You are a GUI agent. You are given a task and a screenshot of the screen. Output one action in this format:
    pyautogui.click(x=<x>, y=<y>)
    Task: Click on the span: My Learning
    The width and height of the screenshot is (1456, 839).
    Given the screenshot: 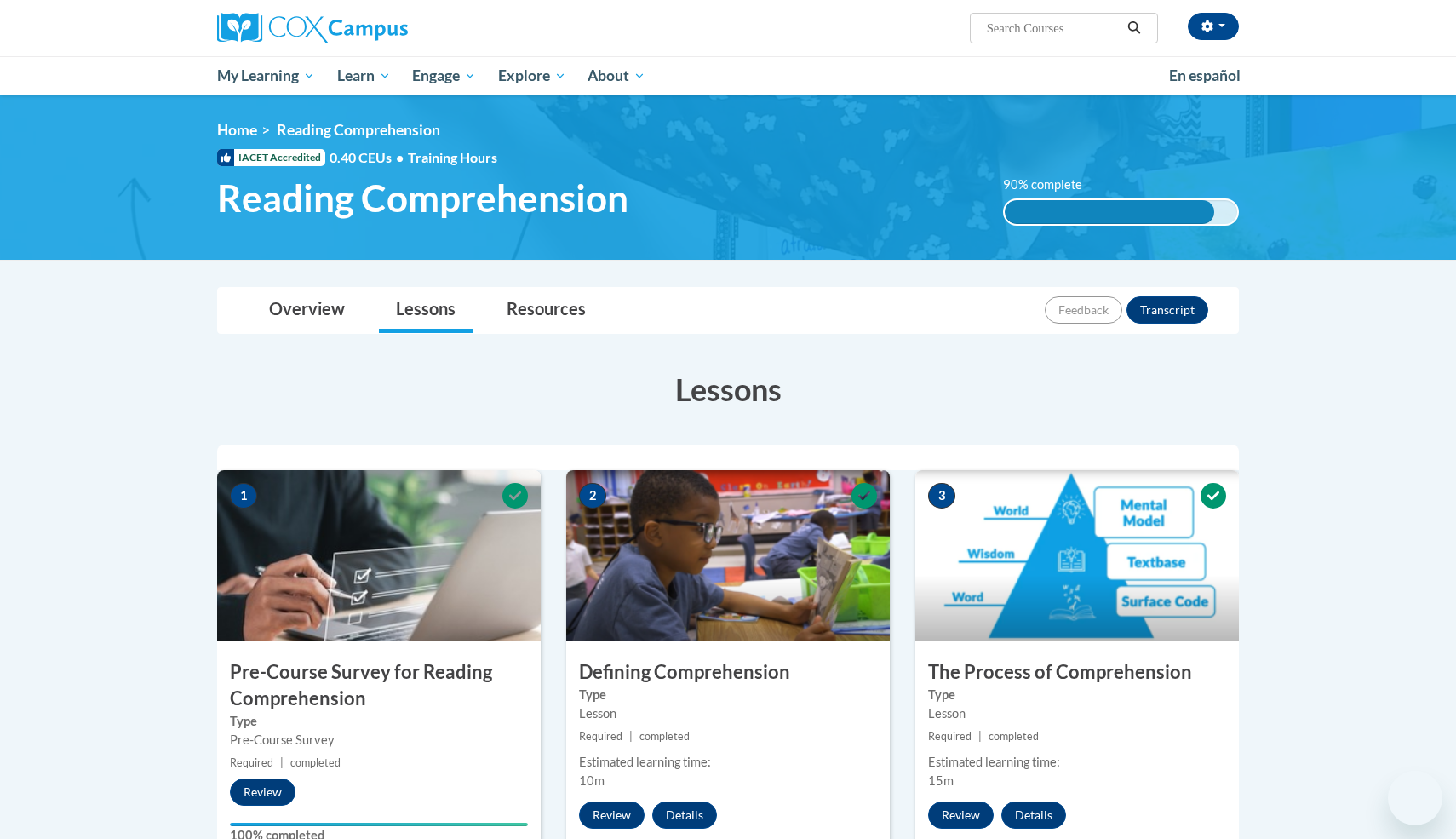 What is the action you would take?
    pyautogui.click(x=266, y=76)
    